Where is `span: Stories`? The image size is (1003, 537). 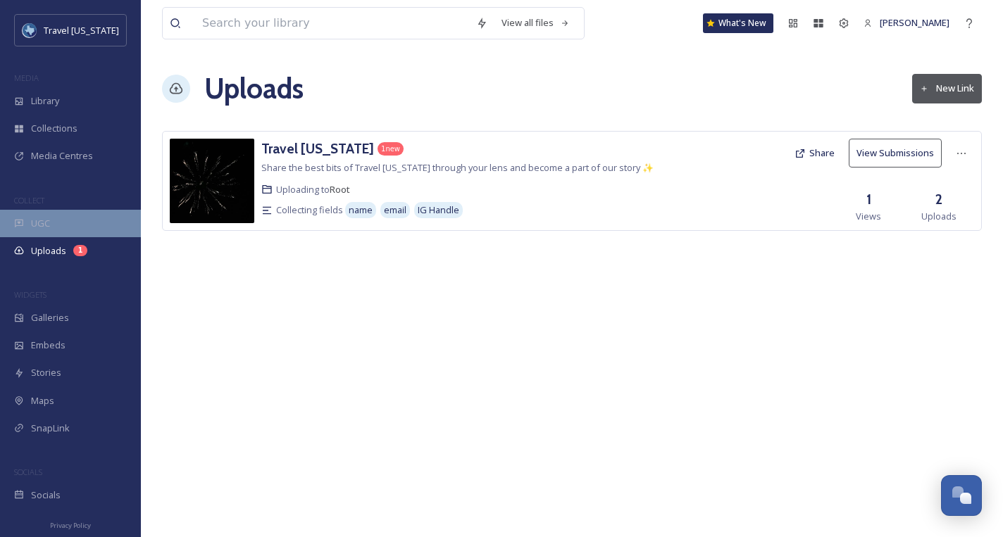
span: Stories is located at coordinates (46, 372).